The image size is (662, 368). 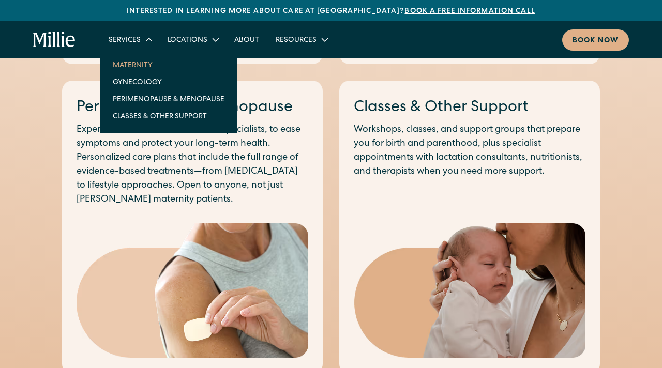 I want to click on a: Maternity, so click(x=169, y=65).